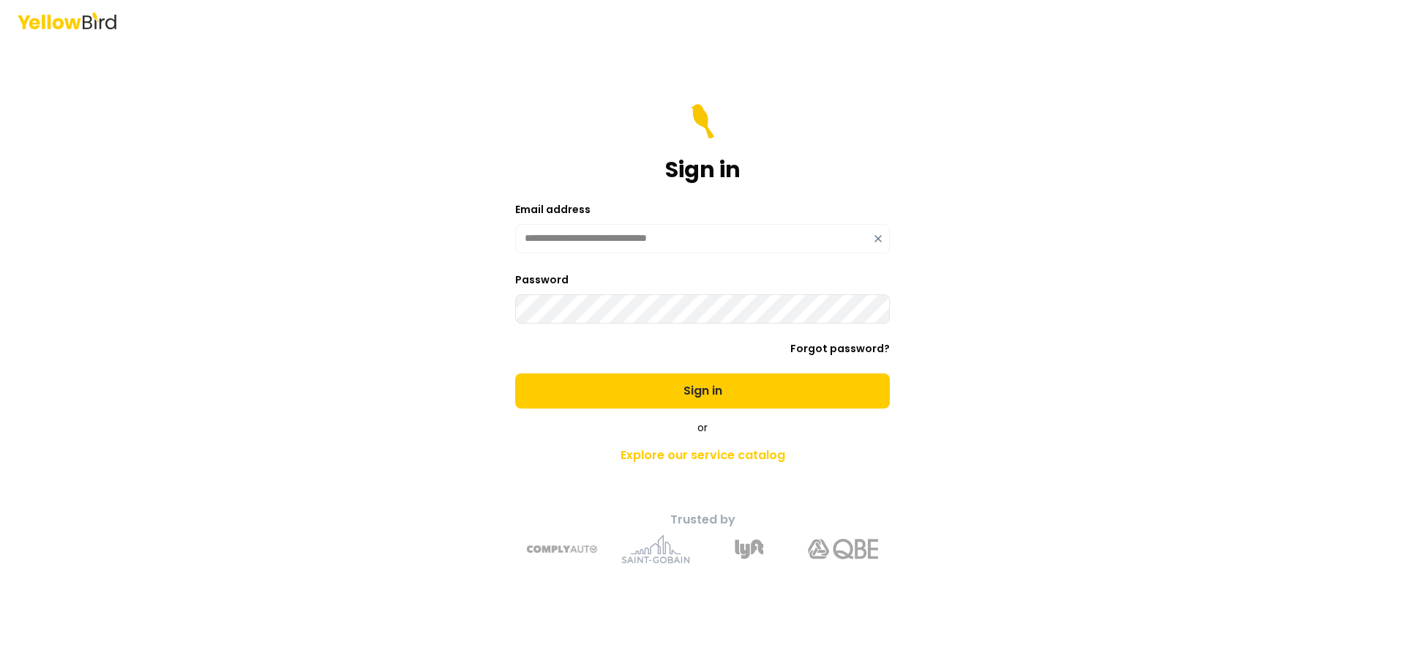 The image size is (1405, 667). I want to click on button: Sign in, so click(702, 391).